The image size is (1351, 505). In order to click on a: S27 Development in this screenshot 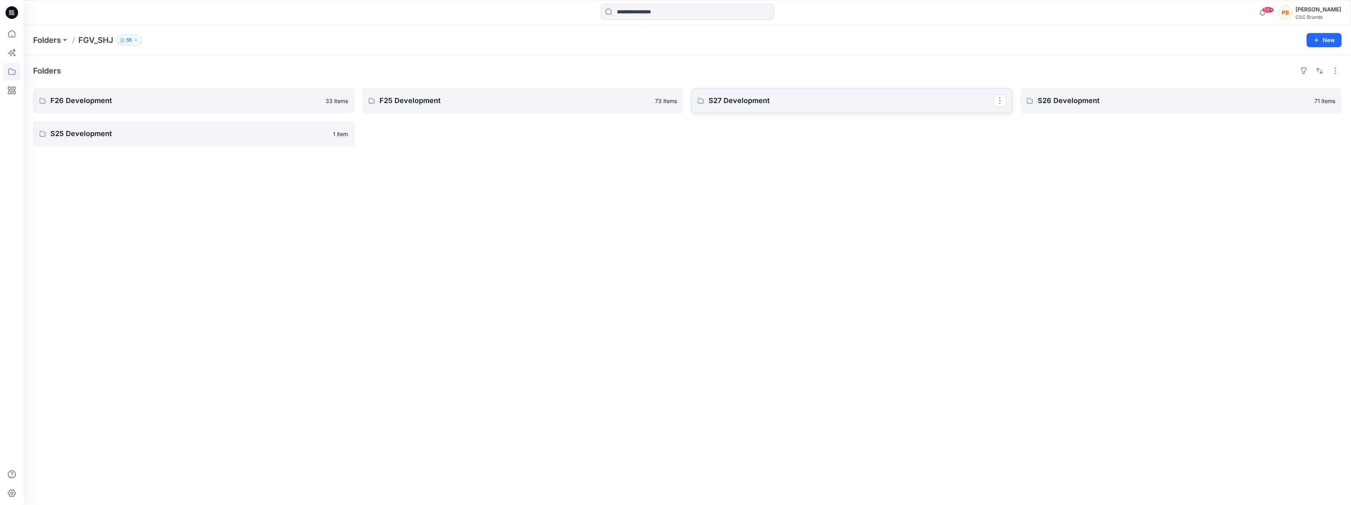, I will do `click(852, 101)`.